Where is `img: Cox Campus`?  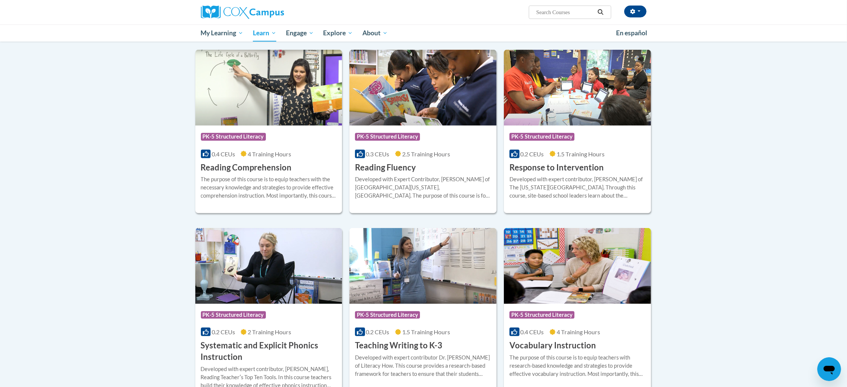
img: Cox Campus is located at coordinates (242, 12).